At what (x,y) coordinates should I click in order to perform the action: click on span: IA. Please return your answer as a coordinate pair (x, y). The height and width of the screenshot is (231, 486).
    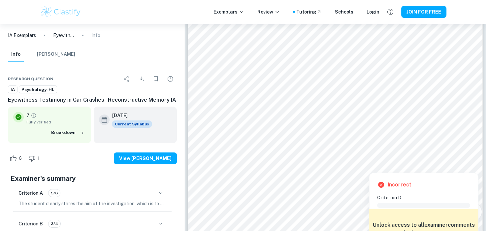
    Looking at the image, I should click on (13, 90).